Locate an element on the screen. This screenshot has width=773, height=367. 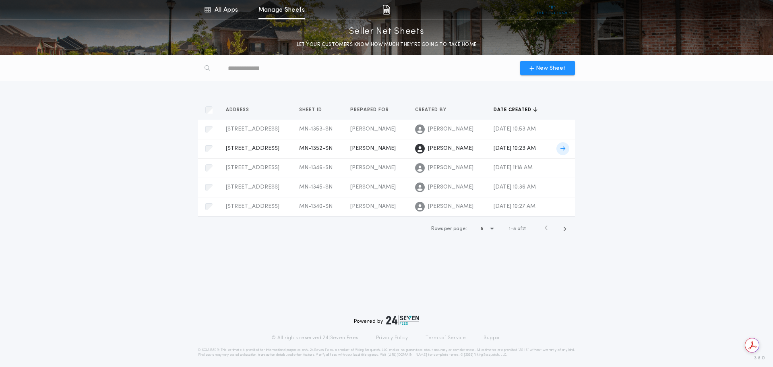
span: of 21 is located at coordinates (522, 229).